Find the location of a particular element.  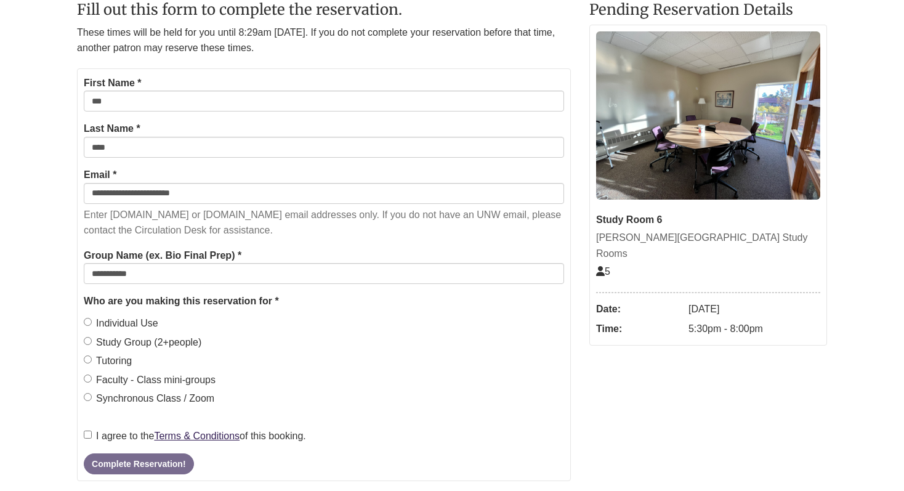

label: Study Group (2+people) is located at coordinates (142, 343).